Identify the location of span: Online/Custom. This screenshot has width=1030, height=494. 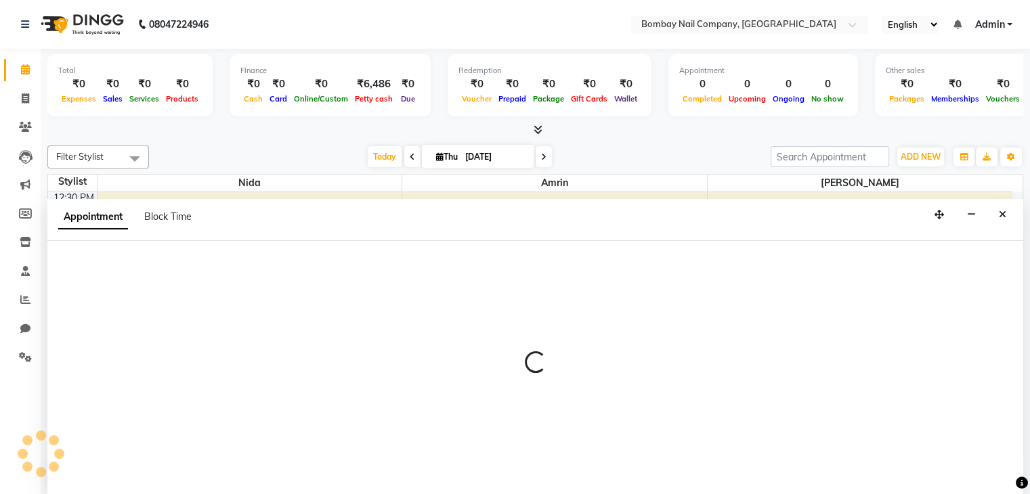
(321, 99).